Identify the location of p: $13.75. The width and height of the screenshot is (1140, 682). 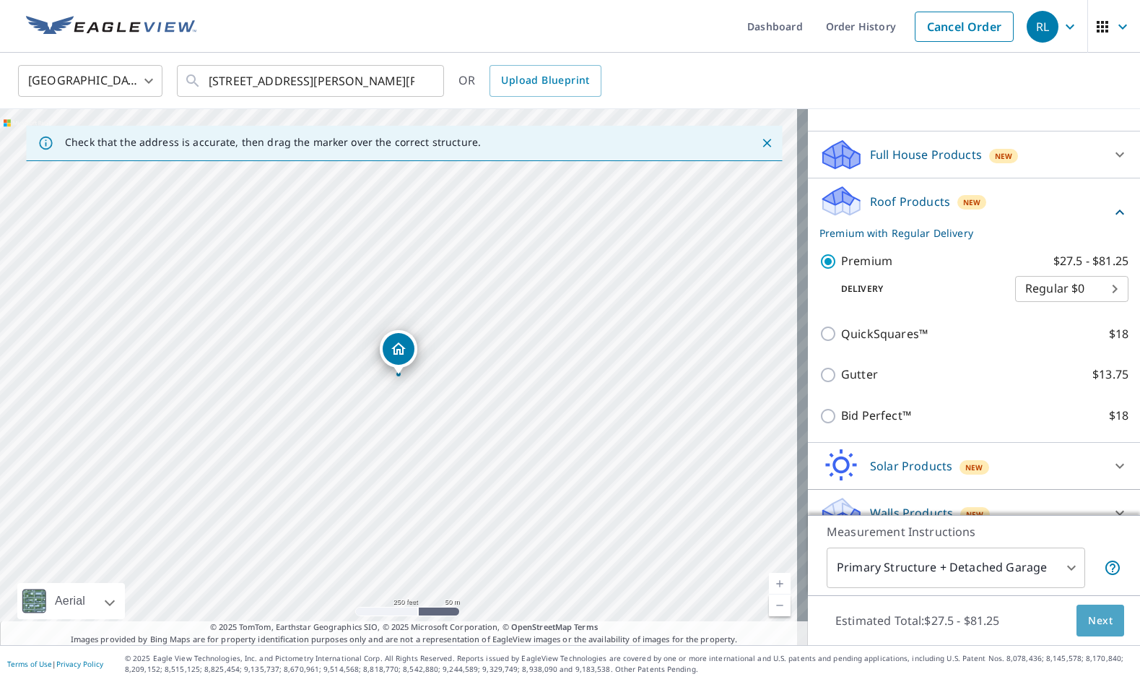
(1111, 374).